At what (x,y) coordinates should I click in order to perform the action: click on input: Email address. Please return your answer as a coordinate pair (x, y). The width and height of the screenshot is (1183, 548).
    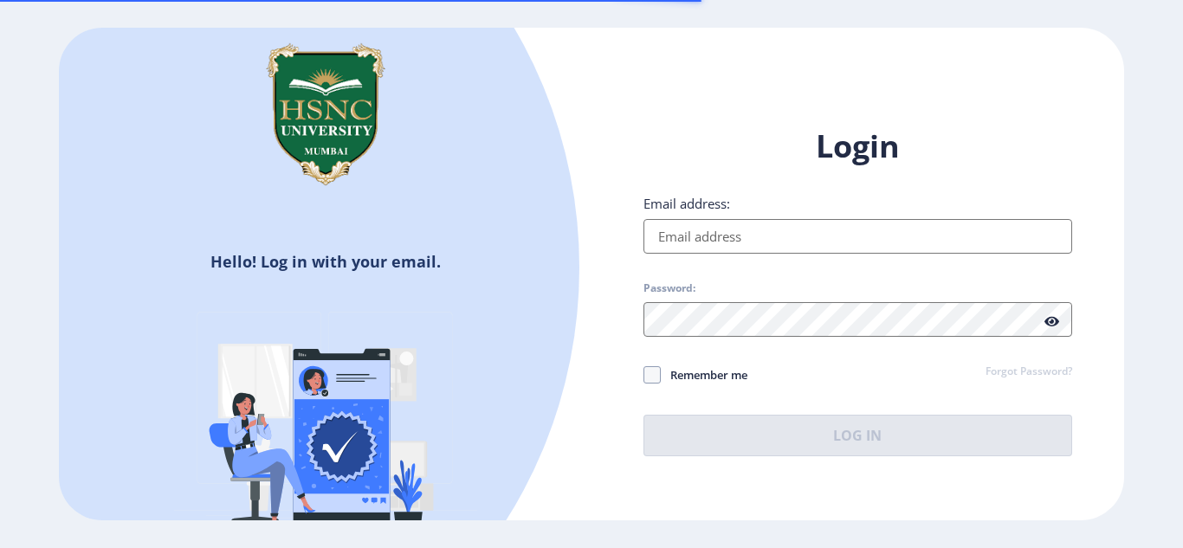
    Looking at the image, I should click on (858, 236).